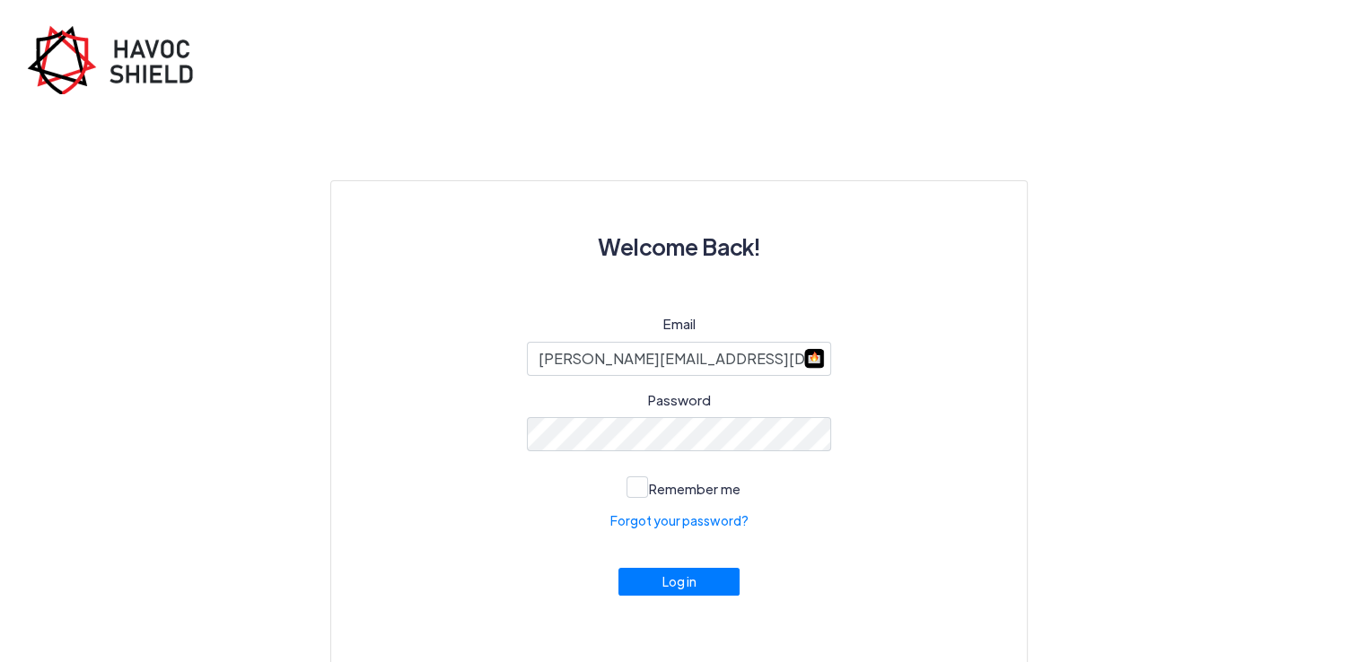  What do you see at coordinates (695, 488) in the screenshot?
I see `span: Remember me` at bounding box center [695, 488].